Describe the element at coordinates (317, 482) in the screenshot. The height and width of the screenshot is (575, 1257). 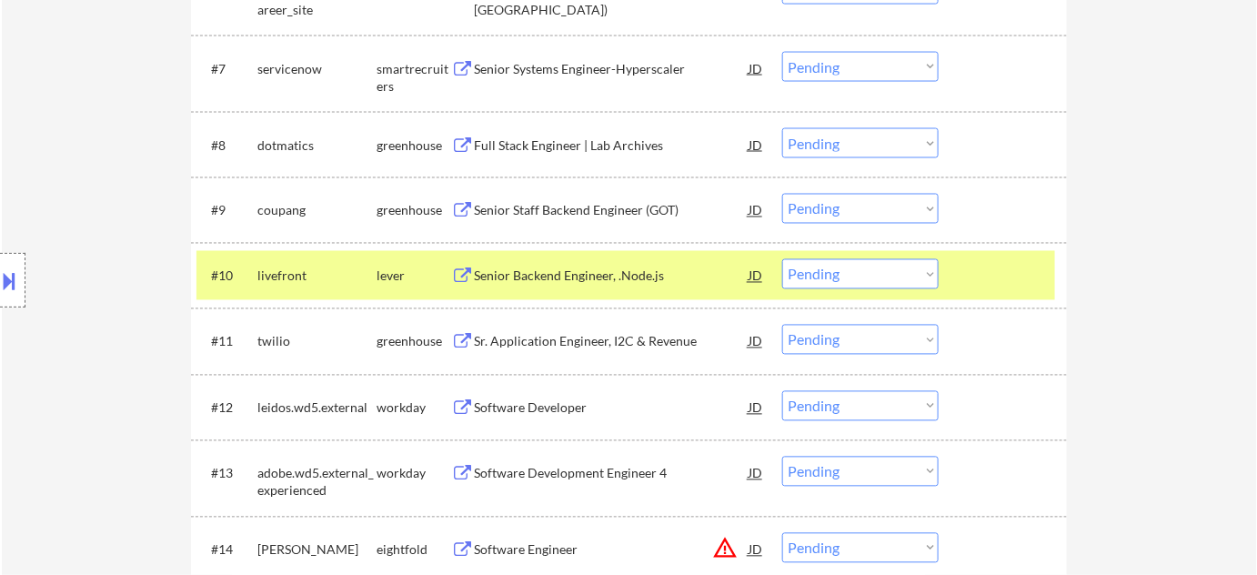
I see `div: adobe.wd5.external_experienced` at that location.